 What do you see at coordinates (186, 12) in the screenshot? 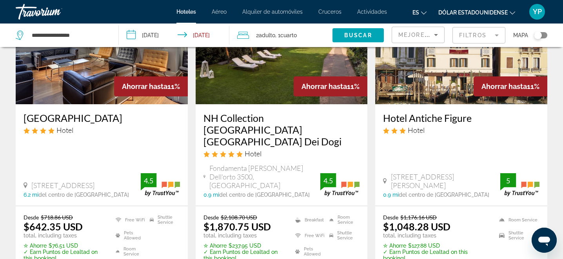
I see `a: Hoteles` at bounding box center [186, 12].